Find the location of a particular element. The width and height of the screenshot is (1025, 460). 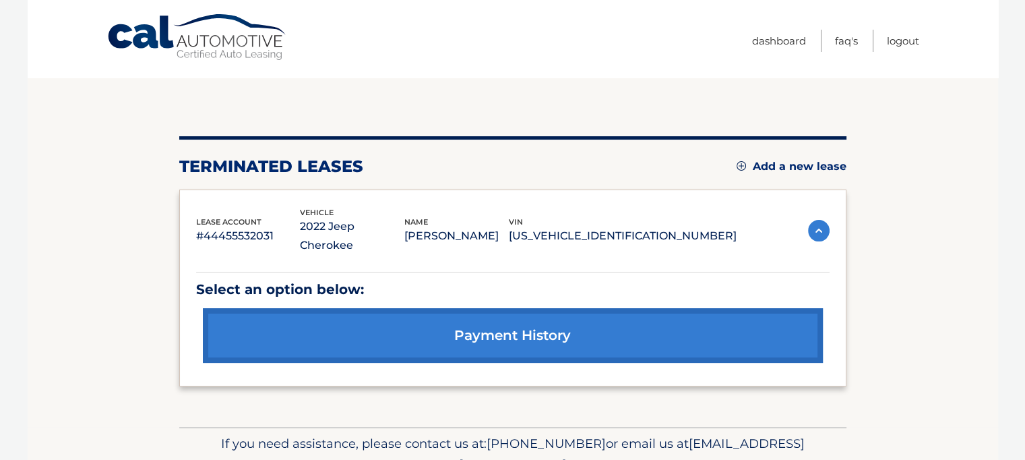

p: #44455532031 is located at coordinates (248, 236).